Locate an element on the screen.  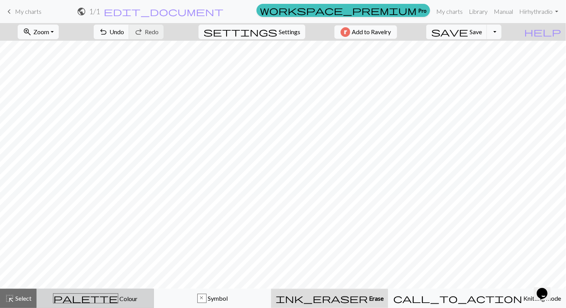
span: Erase is located at coordinates (376, 298).